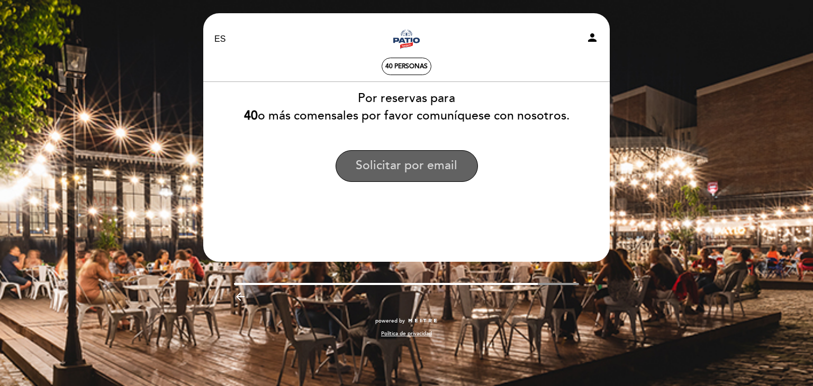 The image size is (813, 386). Describe the element at coordinates (406, 334) in the screenshot. I see `a: Política de privacidad` at that location.